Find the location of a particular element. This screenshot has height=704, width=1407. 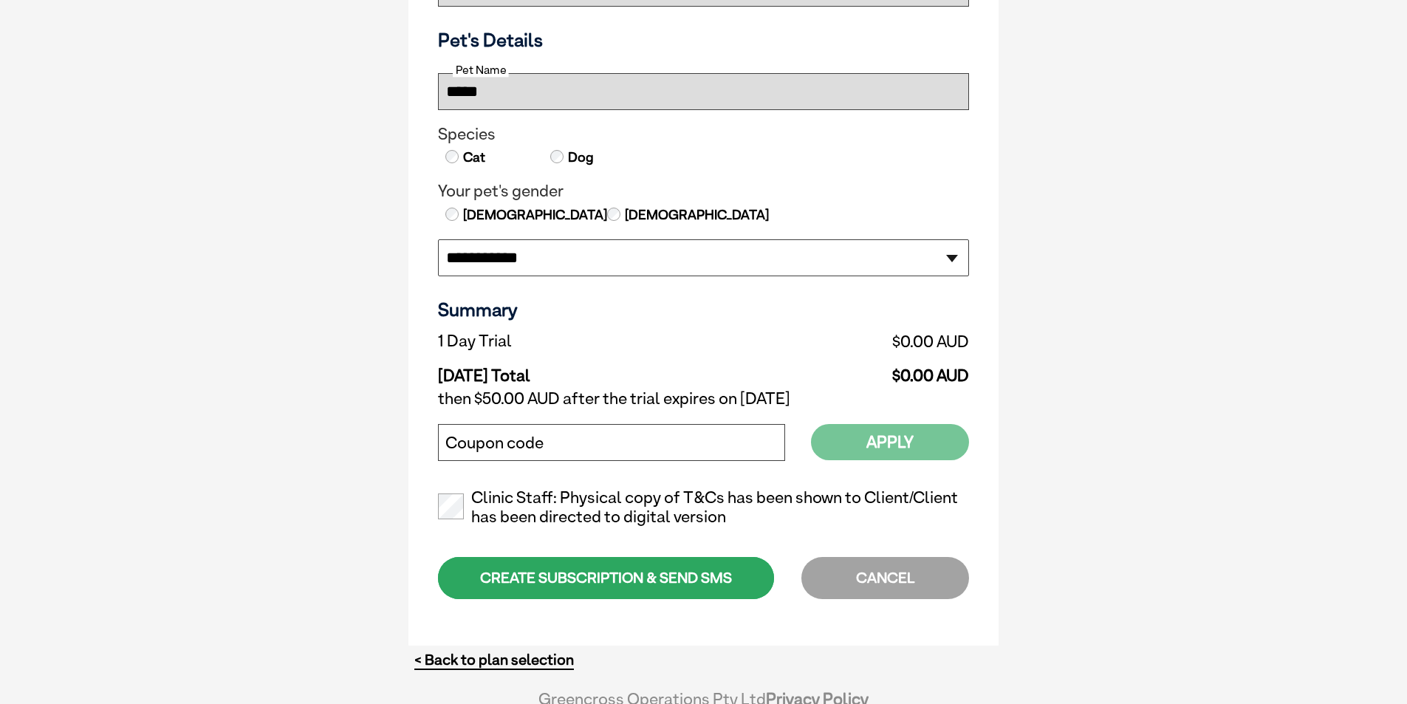

input: Clinic Staff: Physical copy of T&Cs has been shown to Client/Client has been directed to digital ... is located at coordinates (450, 506).